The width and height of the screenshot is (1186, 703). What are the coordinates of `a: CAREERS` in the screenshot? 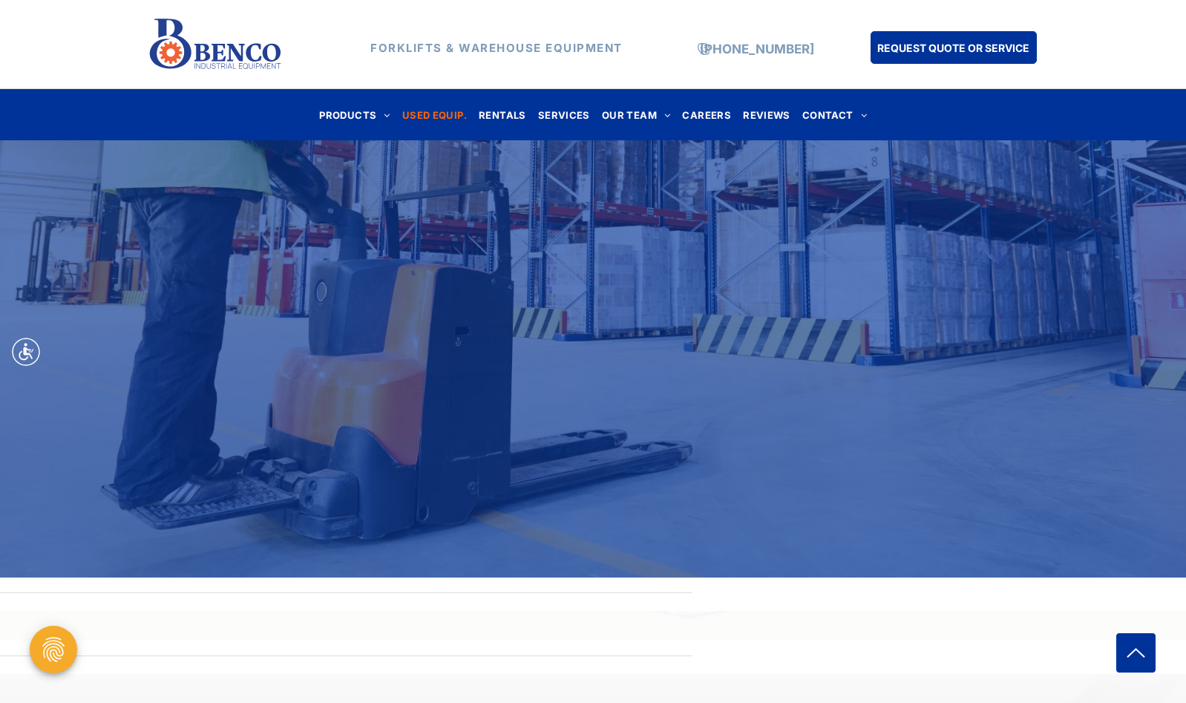 It's located at (707, 114).